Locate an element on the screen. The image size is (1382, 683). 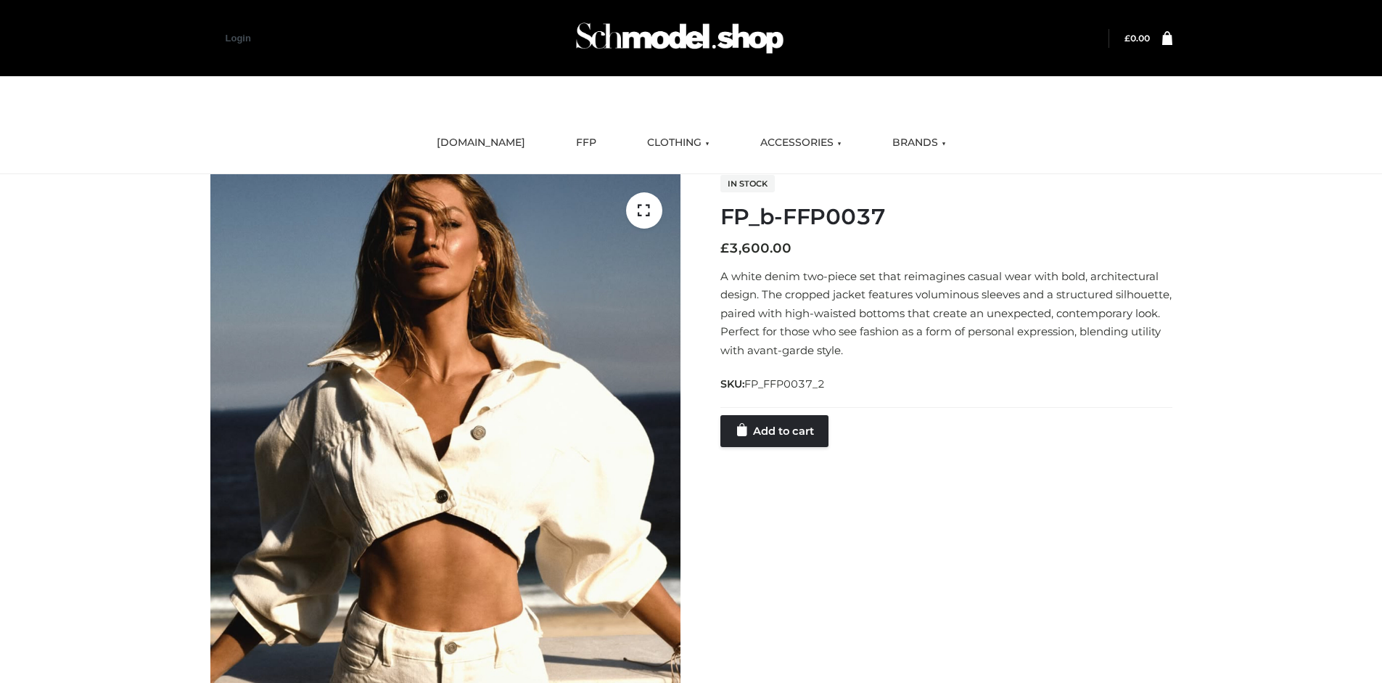
span: SKU: is located at coordinates (773, 384).